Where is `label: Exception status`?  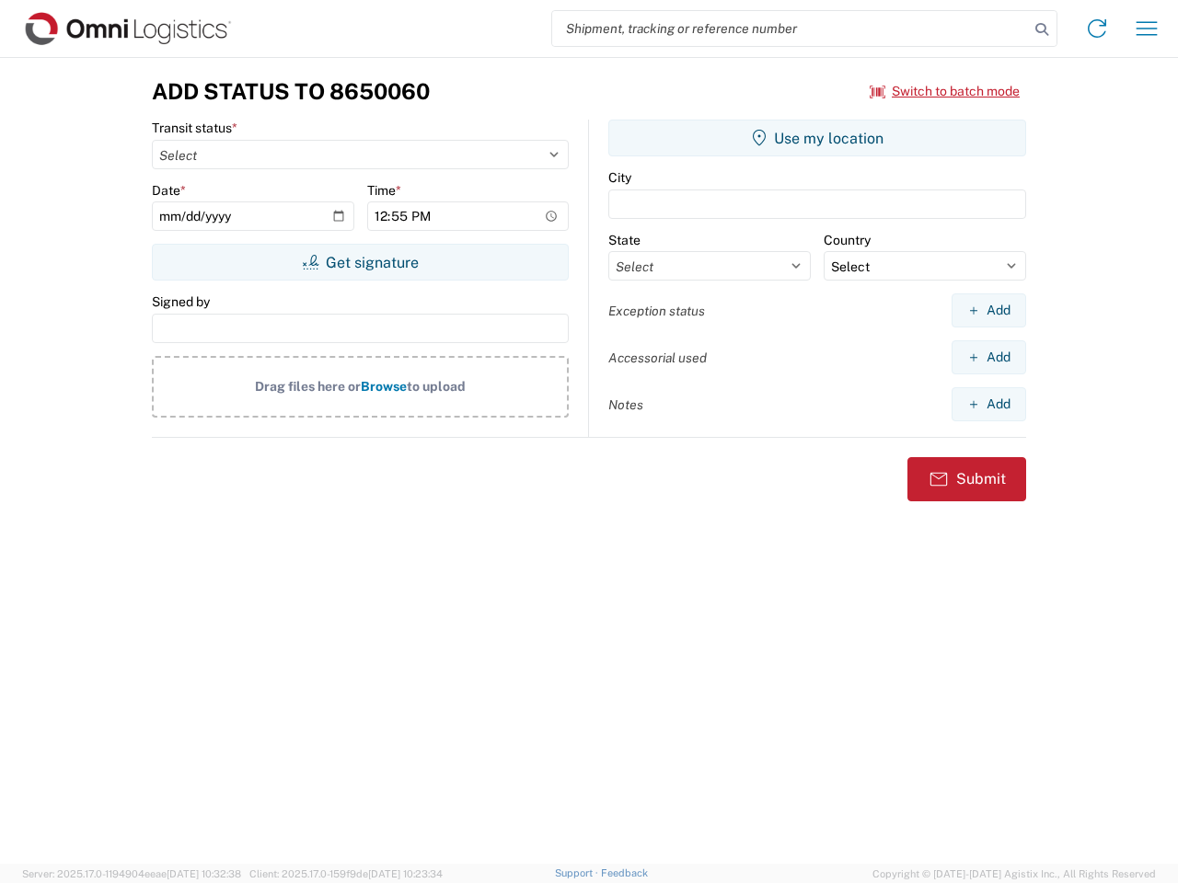 label: Exception status is located at coordinates (656, 311).